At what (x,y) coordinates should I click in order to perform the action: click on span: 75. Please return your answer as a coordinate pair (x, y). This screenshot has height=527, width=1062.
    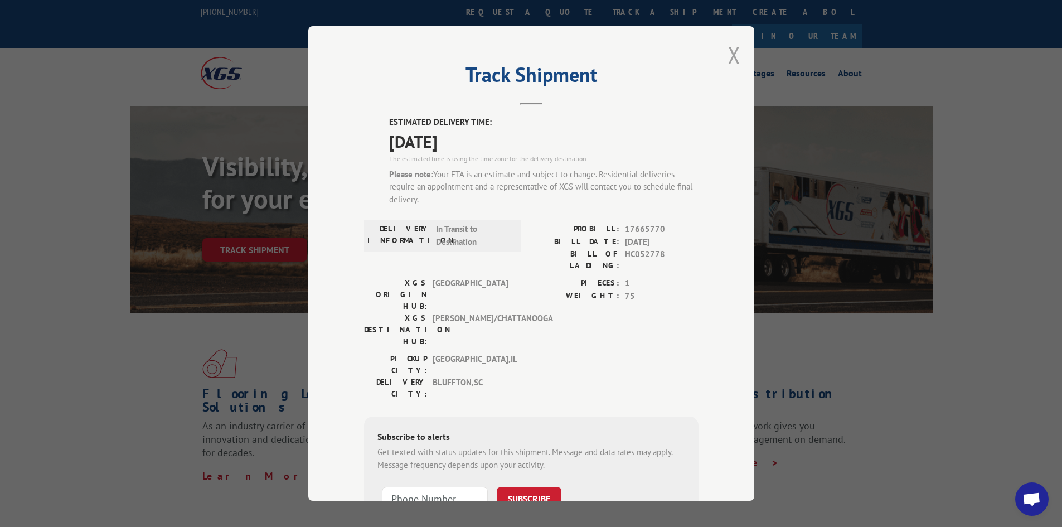
    Looking at the image, I should click on (662, 296).